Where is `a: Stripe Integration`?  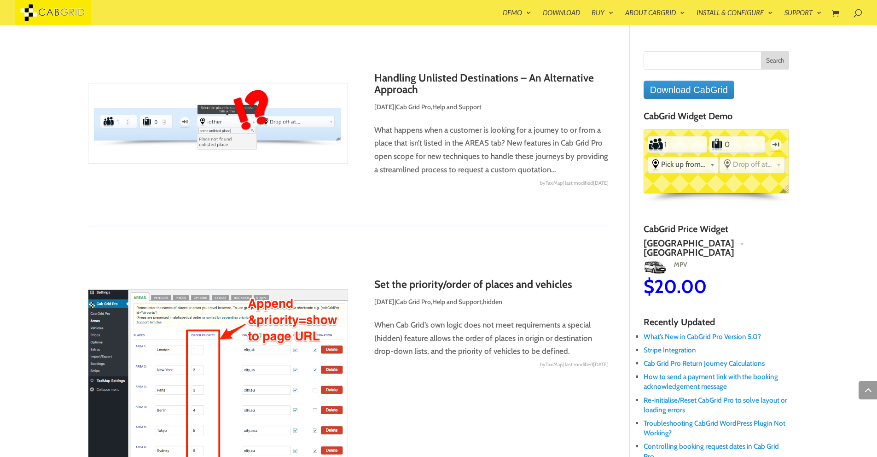 a: Stripe Integration is located at coordinates (670, 350).